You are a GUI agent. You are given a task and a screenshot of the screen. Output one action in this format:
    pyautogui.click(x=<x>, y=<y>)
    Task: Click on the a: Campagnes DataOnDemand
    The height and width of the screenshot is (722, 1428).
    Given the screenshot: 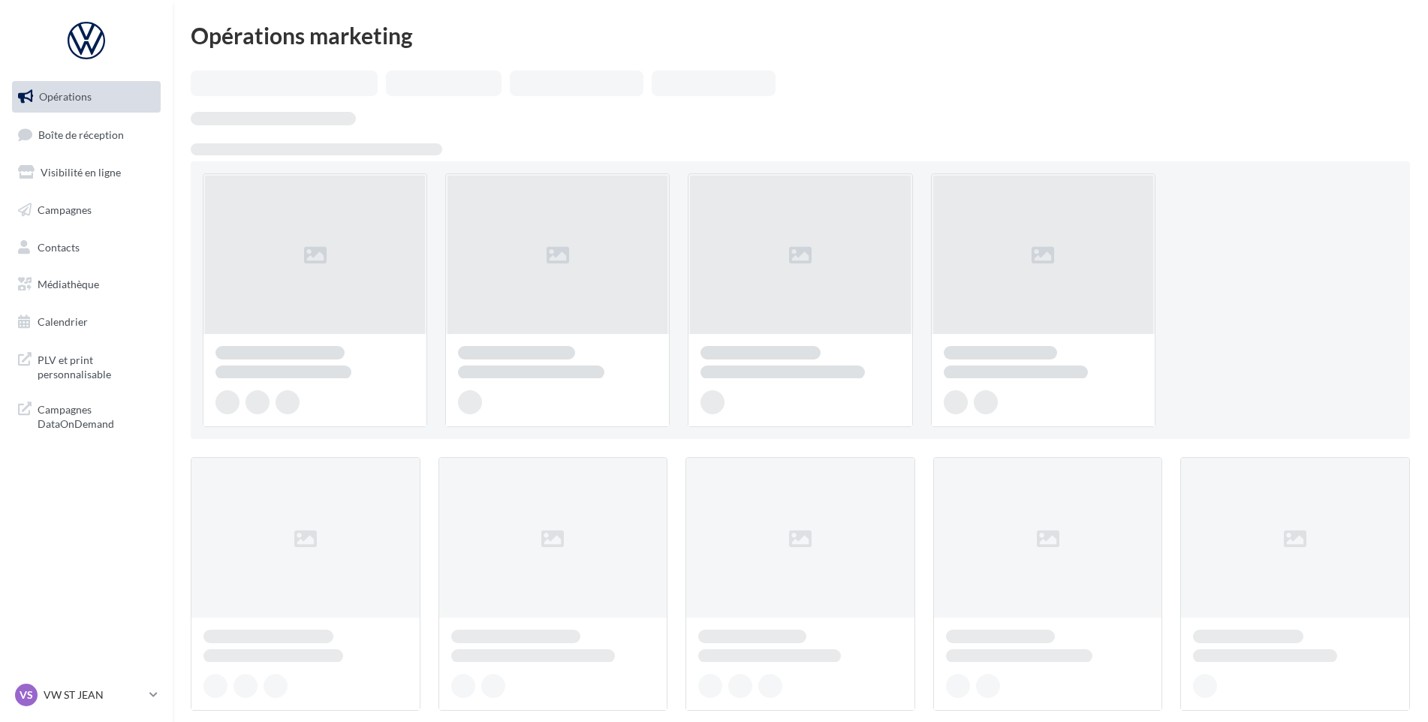 What is the action you would take?
    pyautogui.click(x=86, y=415)
    